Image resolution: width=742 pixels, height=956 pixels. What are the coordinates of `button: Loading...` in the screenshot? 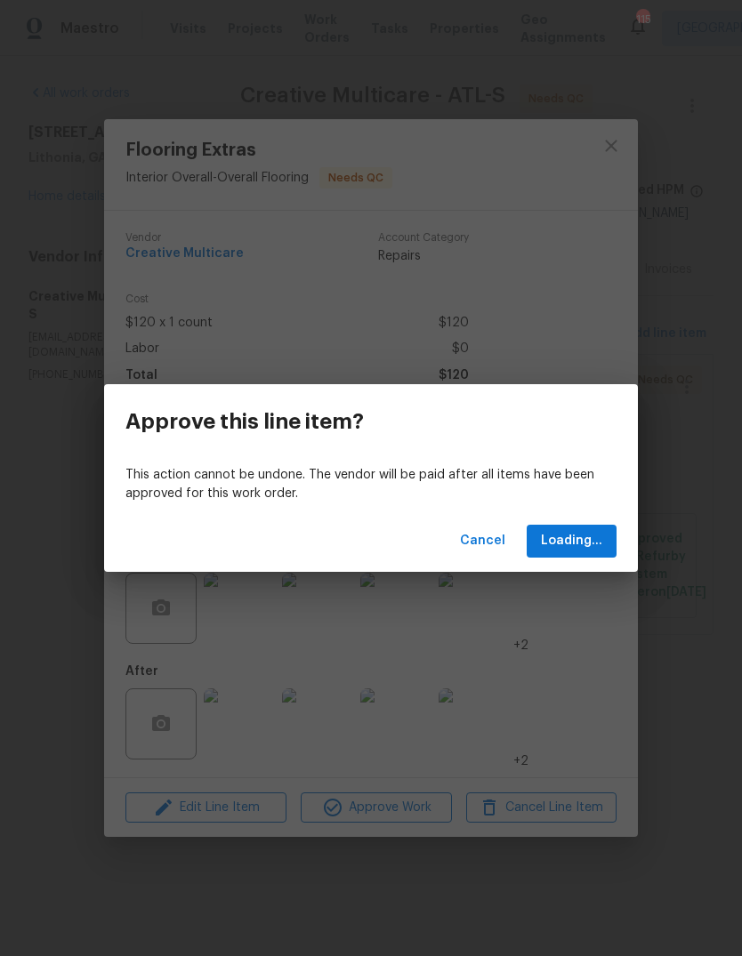 It's located at (571, 541).